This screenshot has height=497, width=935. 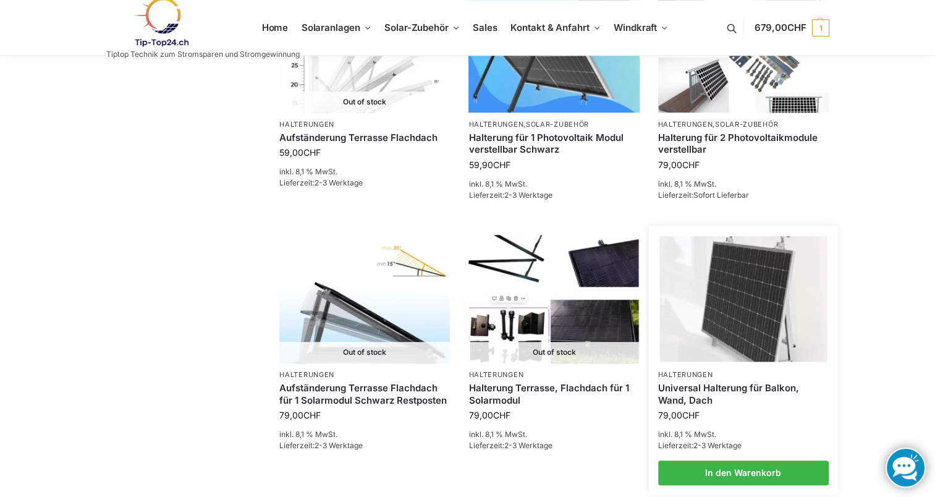 I want to click on img: Halterung-Terrasse Aufständerung, so click(x=364, y=298).